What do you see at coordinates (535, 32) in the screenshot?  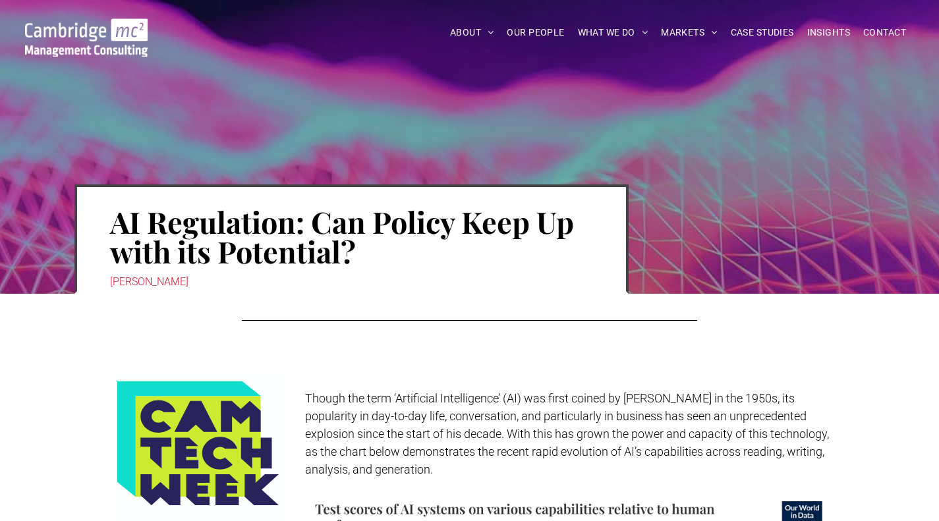 I see `a: OUR PEOPLE` at bounding box center [535, 32].